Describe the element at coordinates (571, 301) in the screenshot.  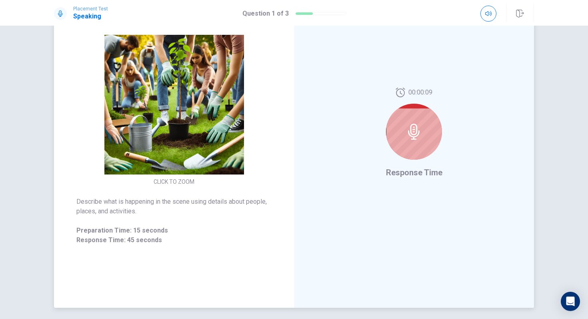
I see `div: Open Intercom Messenger` at that location.